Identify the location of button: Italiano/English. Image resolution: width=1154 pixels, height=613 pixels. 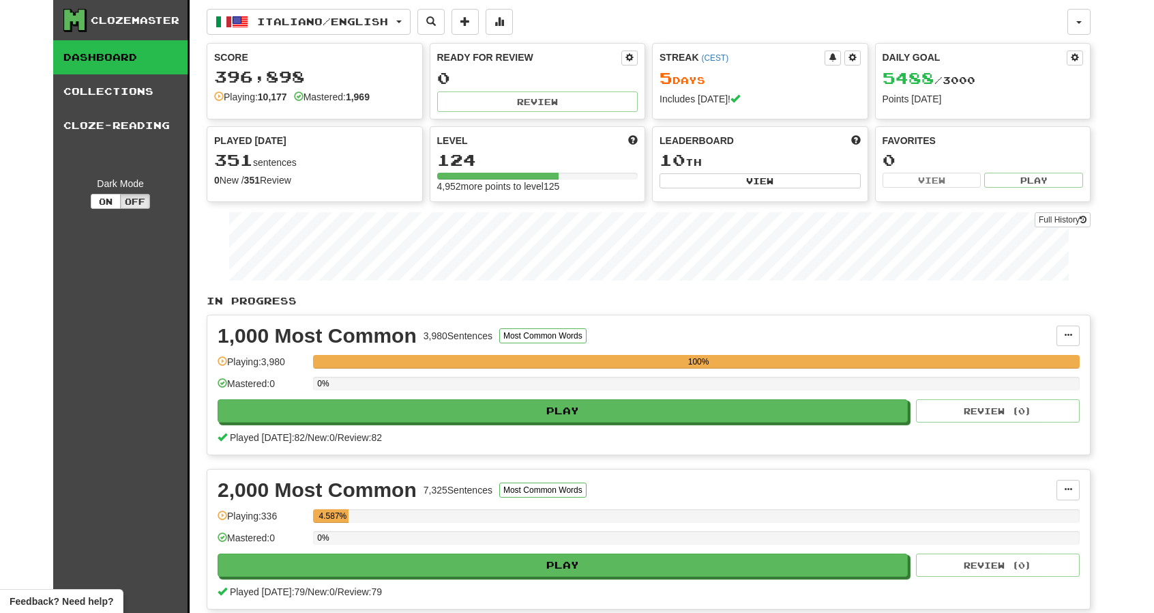
(308, 22).